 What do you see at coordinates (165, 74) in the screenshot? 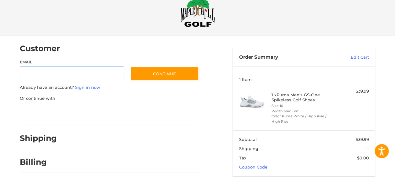
I see `button: Continue` at bounding box center [165, 74].